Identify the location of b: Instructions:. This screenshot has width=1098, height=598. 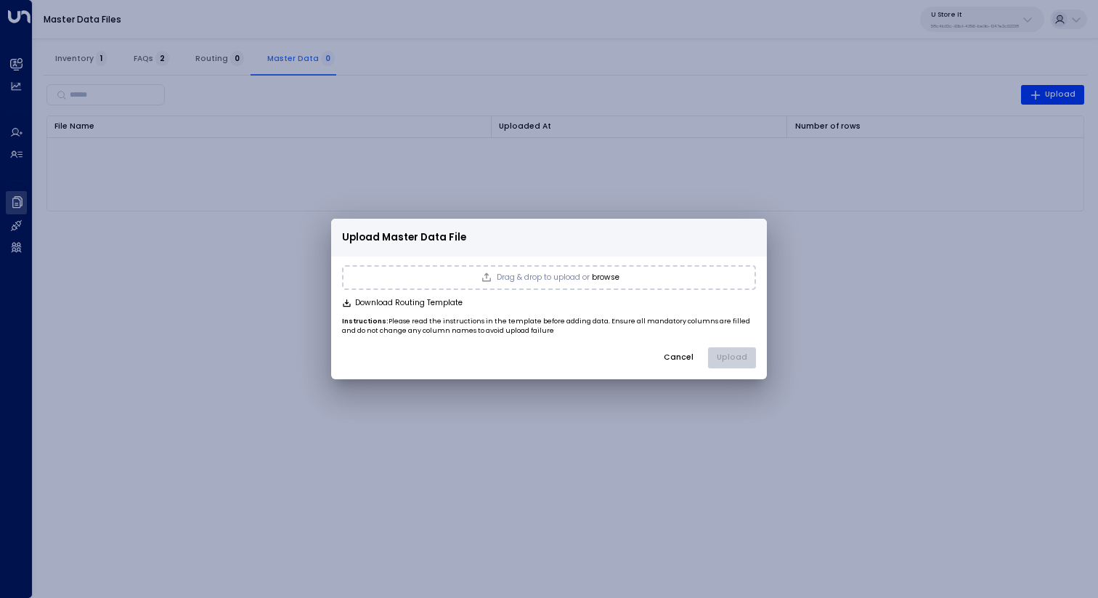
(365, 321).